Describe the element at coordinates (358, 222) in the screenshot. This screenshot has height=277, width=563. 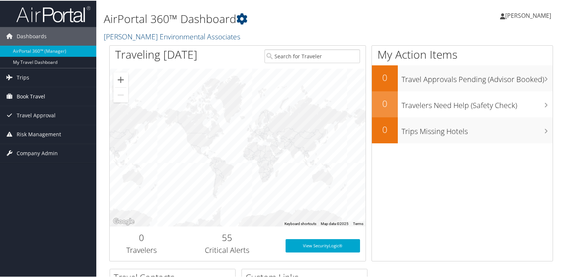
I see `a: Terms` at that location.